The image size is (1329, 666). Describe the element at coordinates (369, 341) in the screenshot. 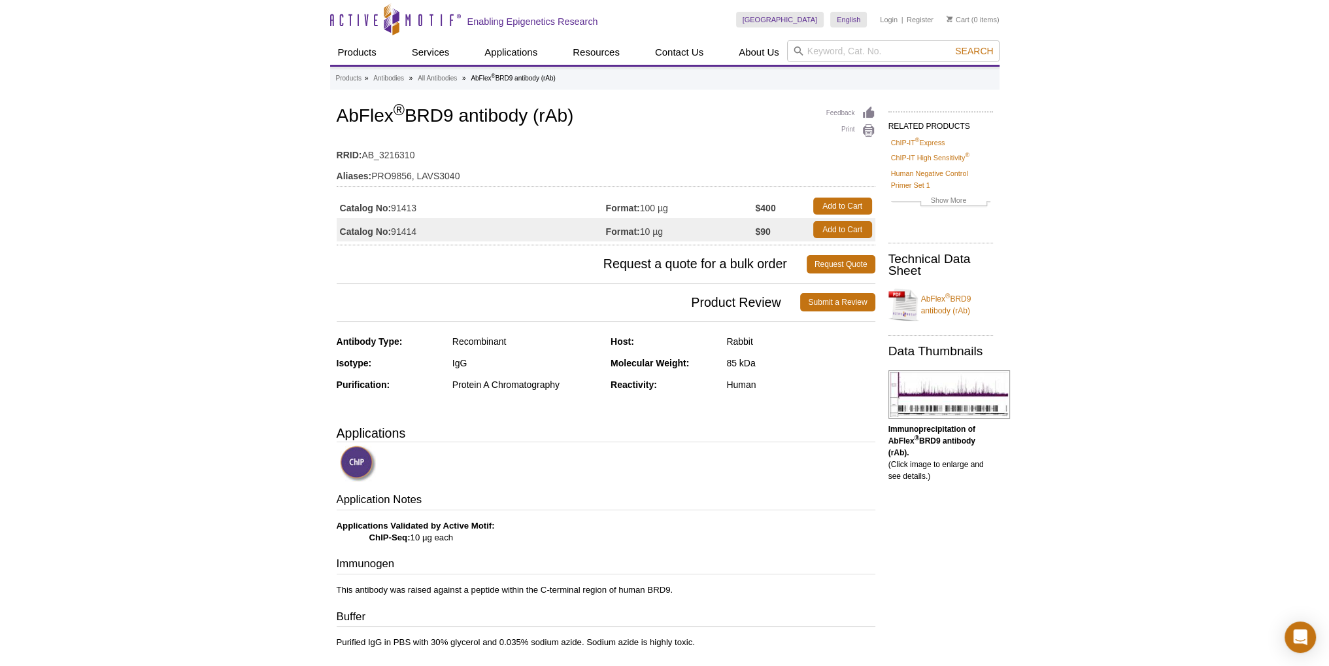

I see `strong: Antibody Type:` at that location.